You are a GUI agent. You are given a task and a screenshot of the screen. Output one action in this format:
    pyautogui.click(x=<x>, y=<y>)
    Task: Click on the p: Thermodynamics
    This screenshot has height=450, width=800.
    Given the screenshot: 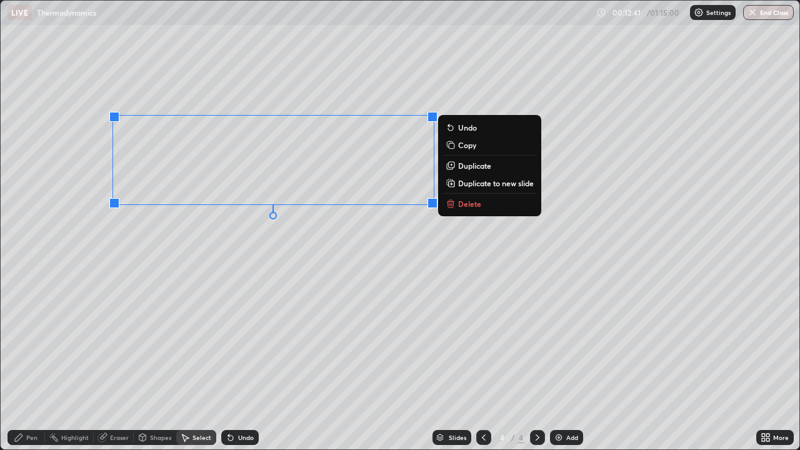 What is the action you would take?
    pyautogui.click(x=66, y=12)
    